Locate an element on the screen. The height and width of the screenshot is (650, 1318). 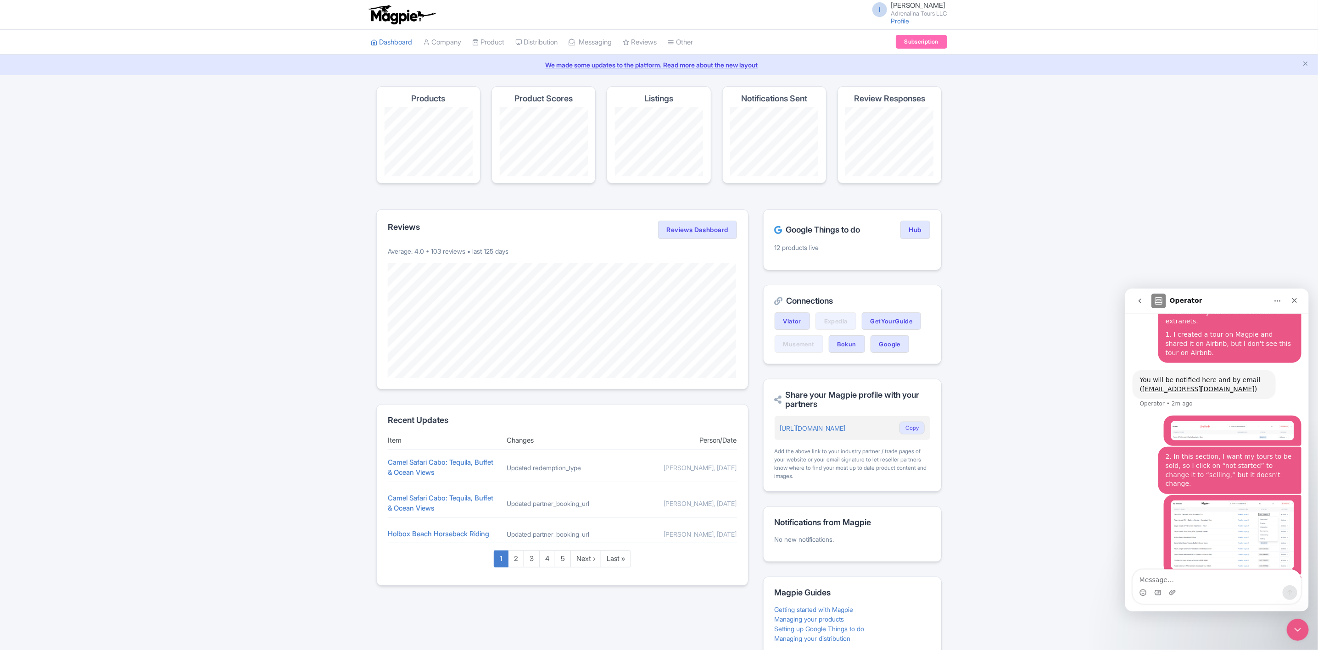
div: You will be notified here and by email ( ) is located at coordinates (79, 96).